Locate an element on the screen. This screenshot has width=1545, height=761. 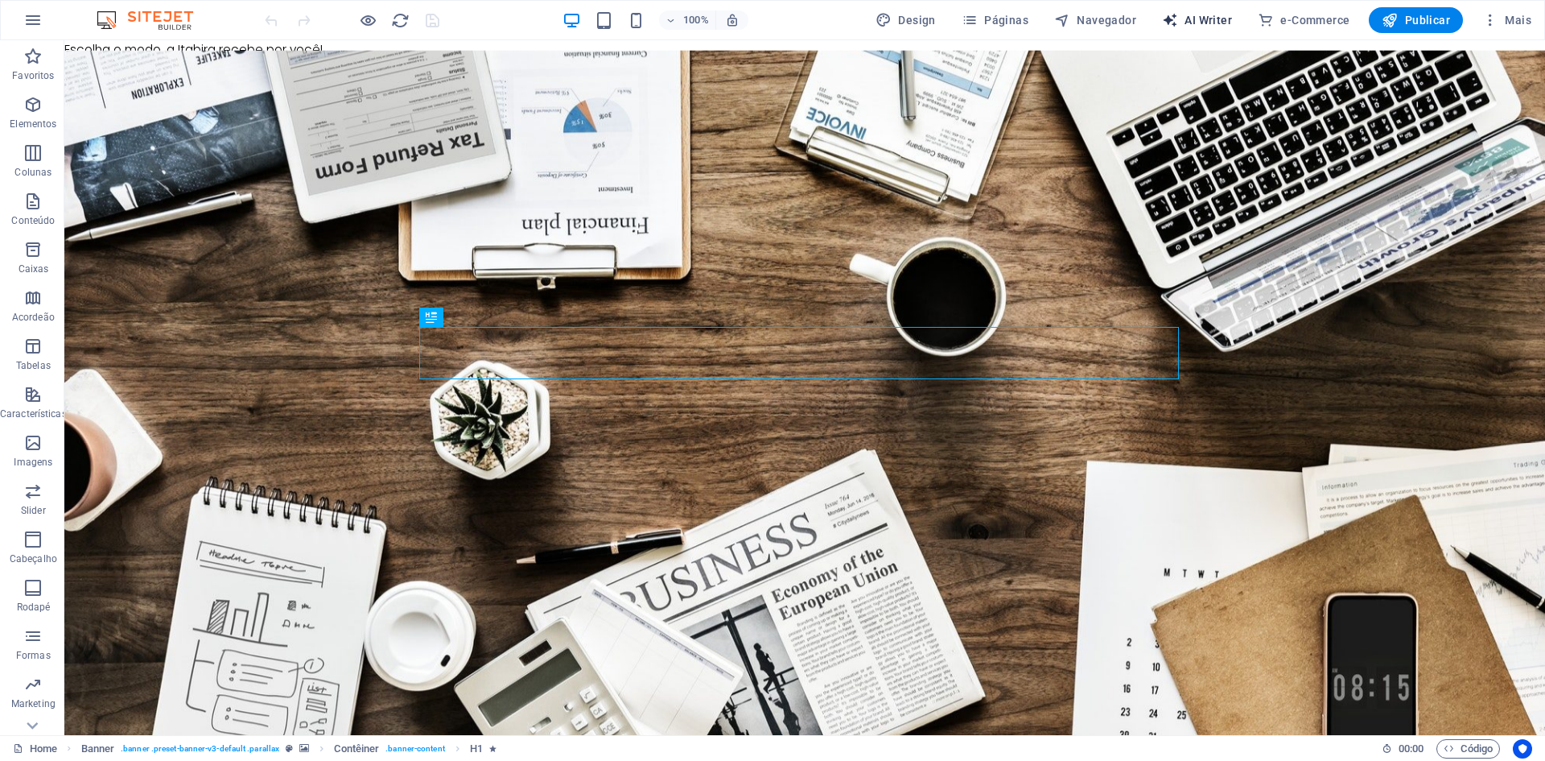
p: Favoritos is located at coordinates (33, 76).